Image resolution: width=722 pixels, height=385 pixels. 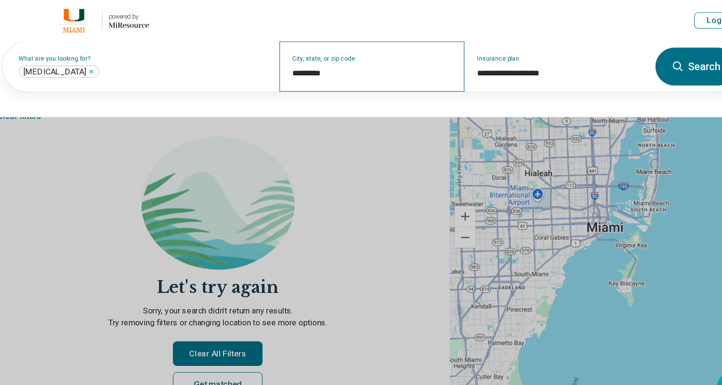 What do you see at coordinates (99, 67) in the screenshot?
I see `button: Psychiatrist` at bounding box center [99, 67].